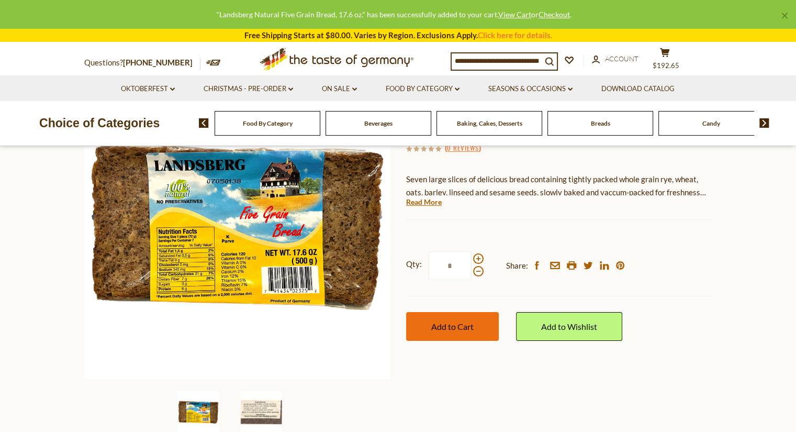  Describe the element at coordinates (267, 123) in the screenshot. I see `span: Food By Category` at that location.